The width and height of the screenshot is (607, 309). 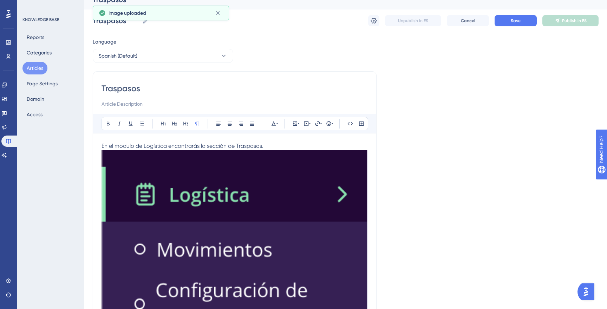 What do you see at coordinates (42, 84) in the screenshot?
I see `button: Page Settings` at bounding box center [42, 84].